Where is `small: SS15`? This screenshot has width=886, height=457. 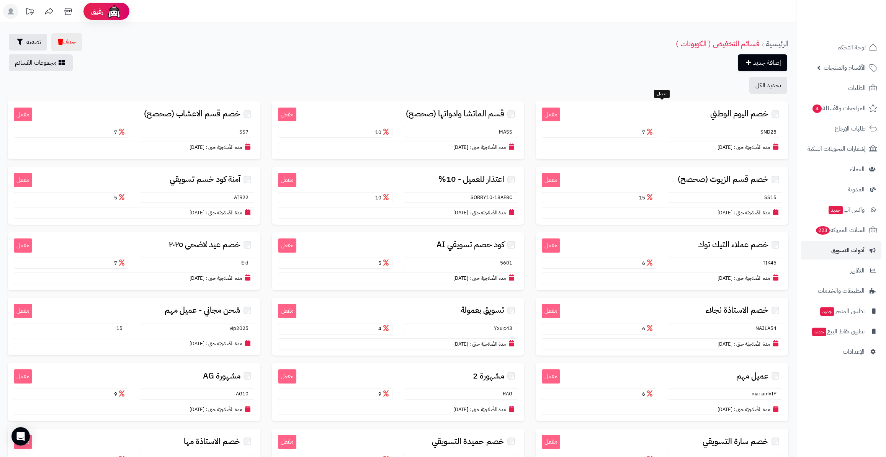 small: SS15 is located at coordinates (772, 197).